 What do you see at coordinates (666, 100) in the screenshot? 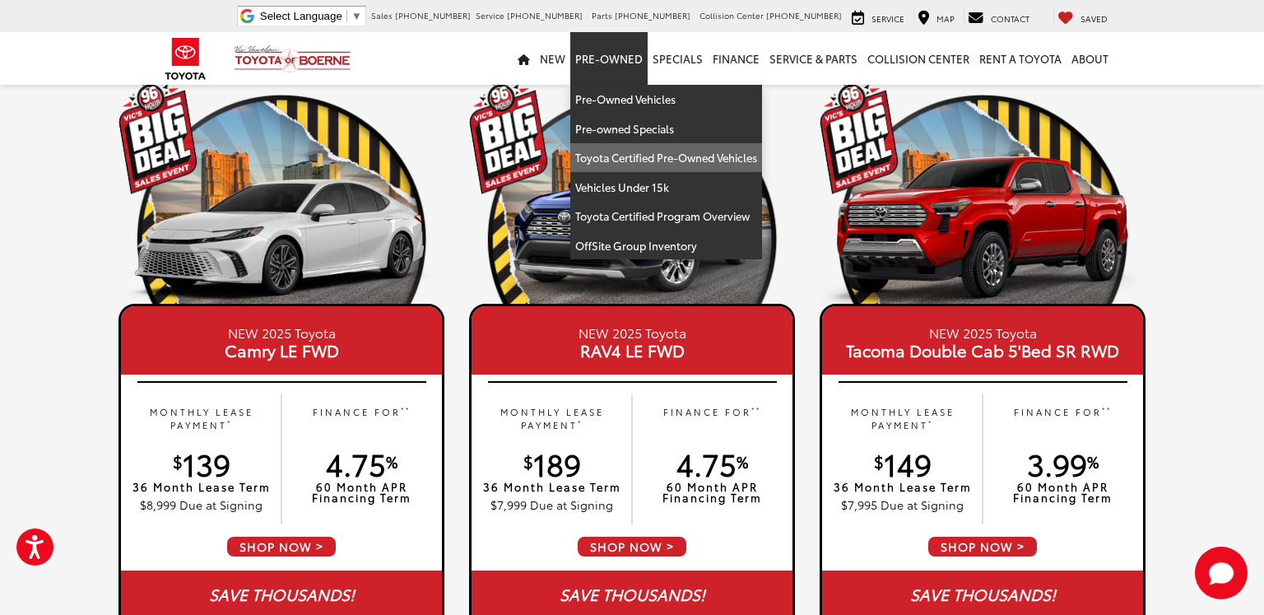
I see `a: Pre-Owned Vehicles` at bounding box center [666, 100].